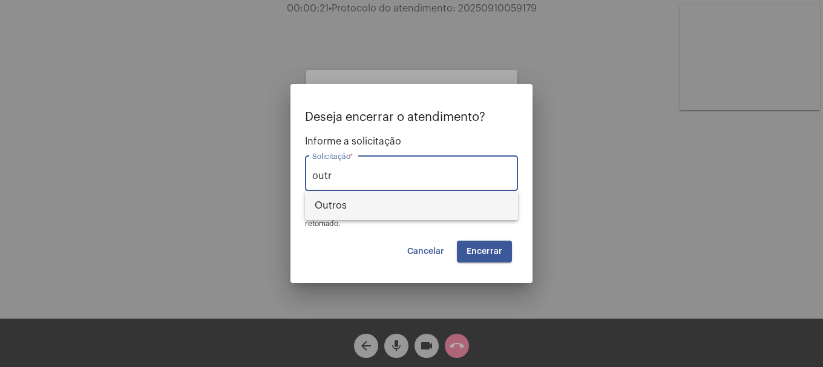 This screenshot has width=823, height=367. What do you see at coordinates (484, 252) in the screenshot?
I see `button: Encerrar` at bounding box center [484, 252].